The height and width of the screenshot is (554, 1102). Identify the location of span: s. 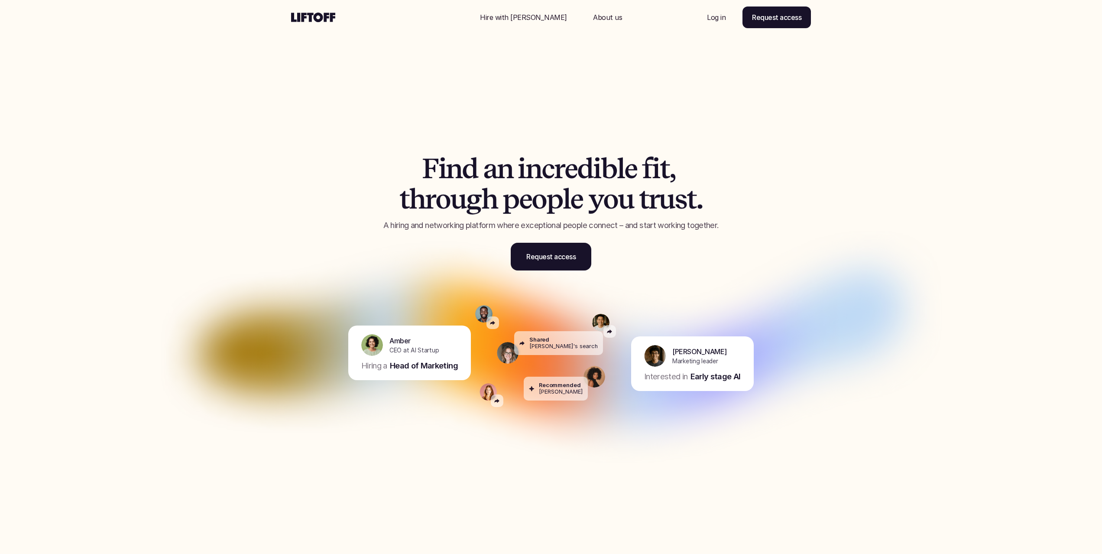
(681, 199).